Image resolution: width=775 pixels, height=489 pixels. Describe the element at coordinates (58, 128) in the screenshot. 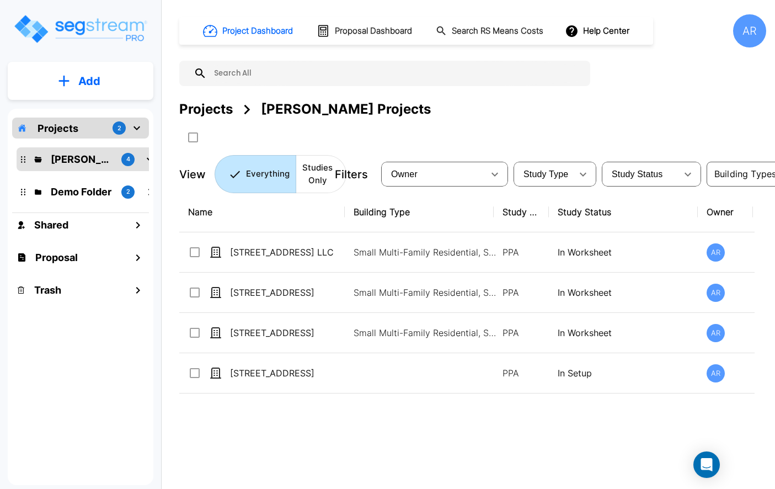

I see `p: Projects` at that location.